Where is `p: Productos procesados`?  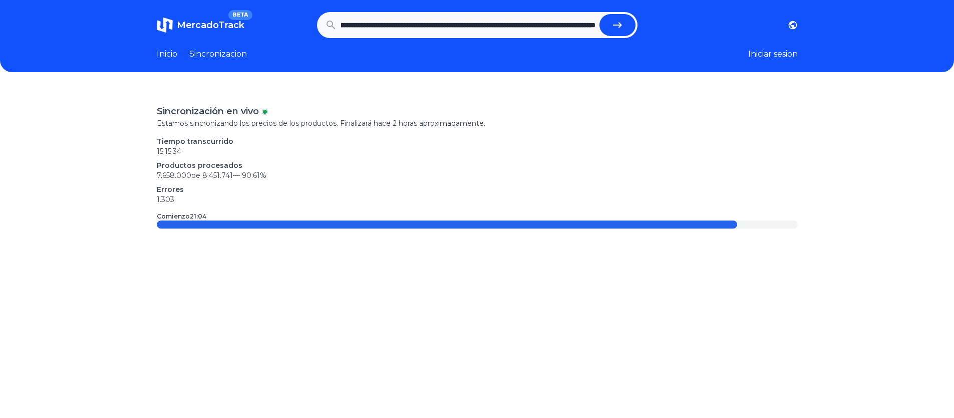 p: Productos procesados is located at coordinates (477, 165).